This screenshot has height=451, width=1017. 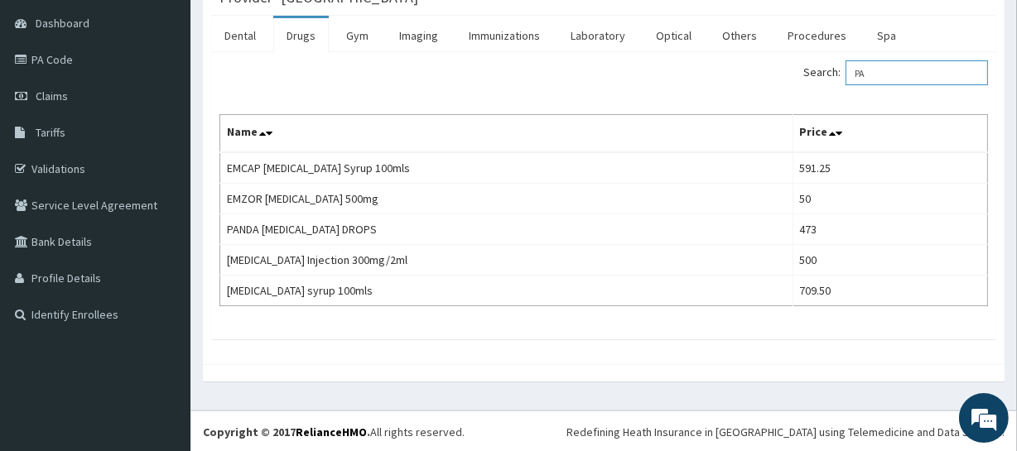 What do you see at coordinates (889, 168) in the screenshot?
I see `td: 591.25` at bounding box center [889, 168].